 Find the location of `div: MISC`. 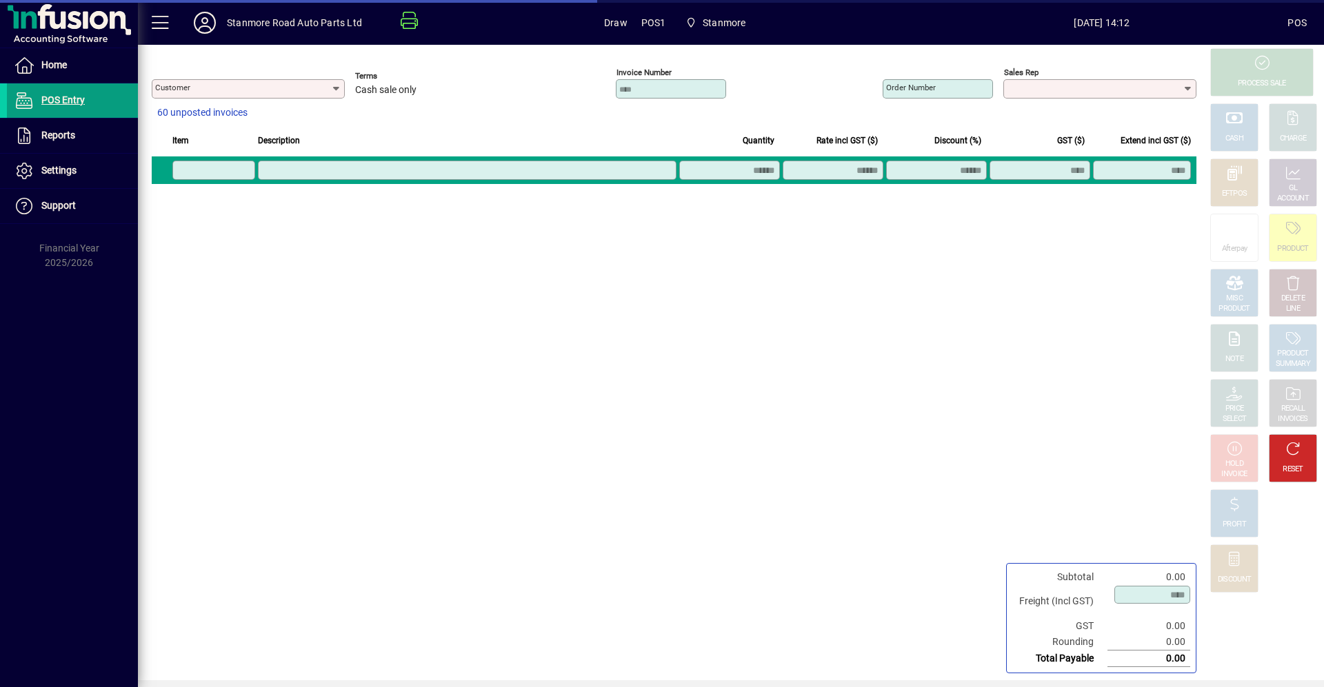

div: MISC is located at coordinates (1234, 299).